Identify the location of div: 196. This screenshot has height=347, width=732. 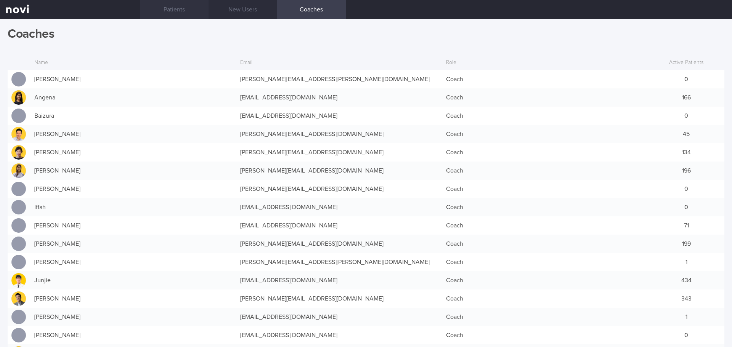
(686, 171).